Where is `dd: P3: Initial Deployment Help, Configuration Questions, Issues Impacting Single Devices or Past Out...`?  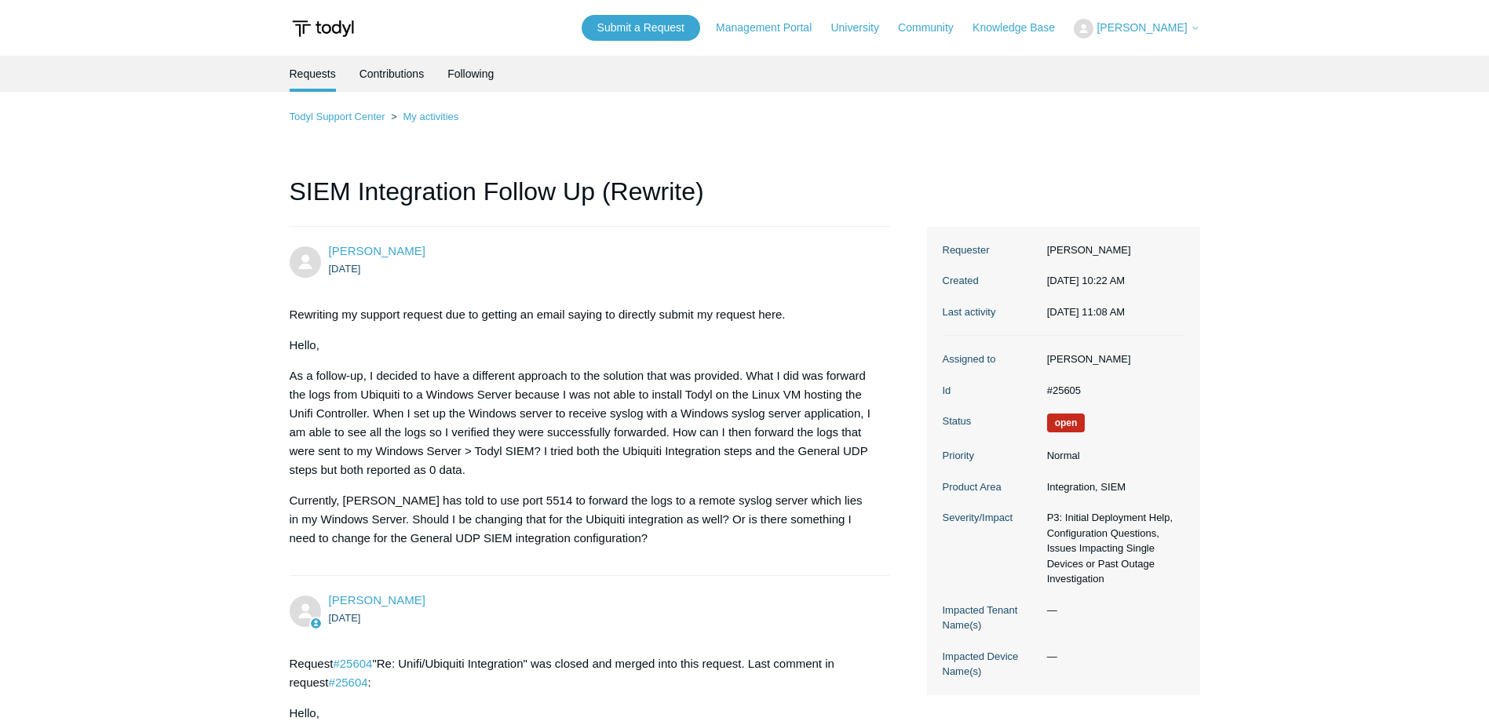
dd: P3: Initial Deployment Help, Configuration Questions, Issues Impacting Single Devices or Past Out... is located at coordinates (1111, 549).